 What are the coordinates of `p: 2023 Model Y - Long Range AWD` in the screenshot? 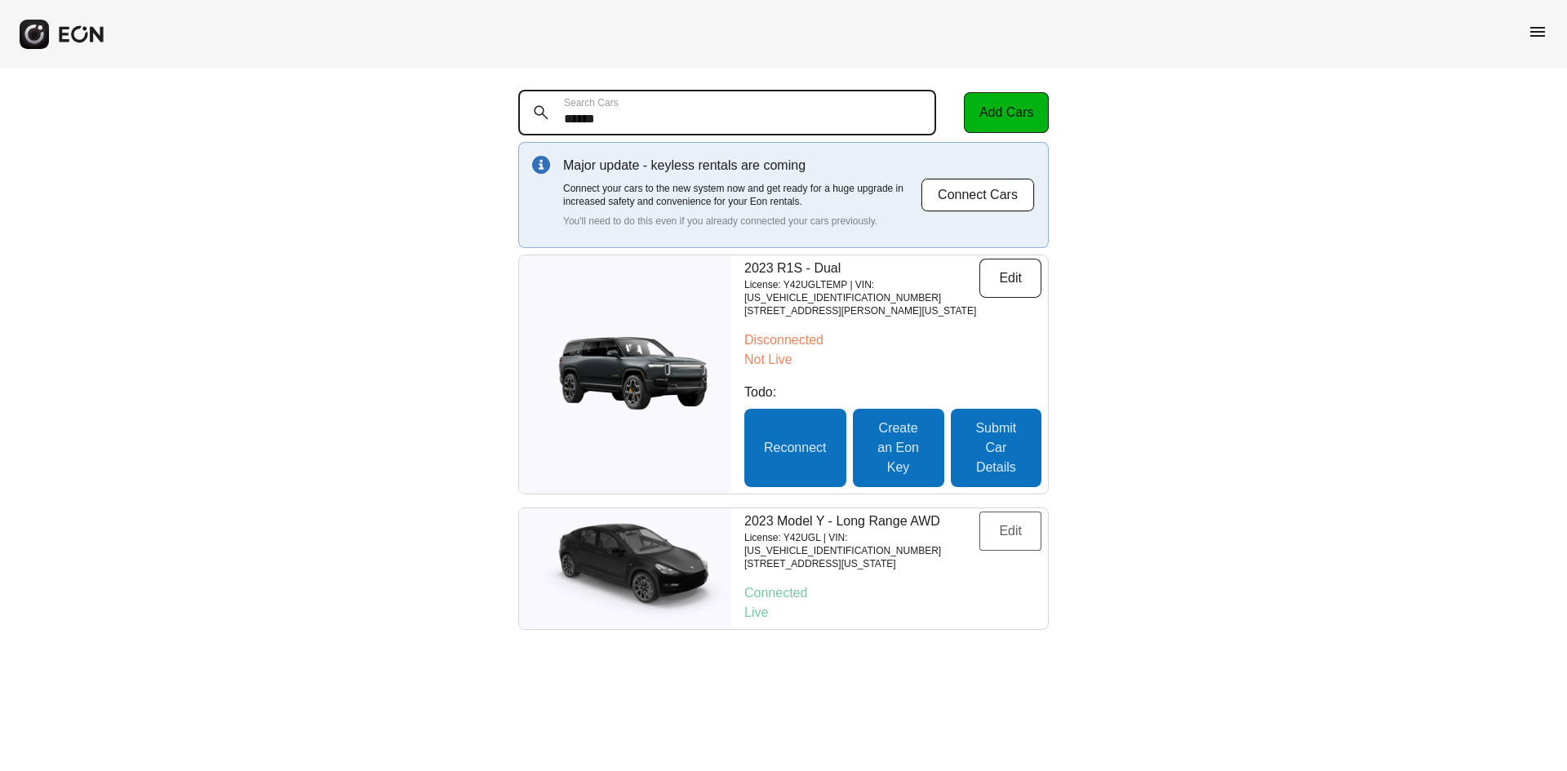 It's located at (862, 522).